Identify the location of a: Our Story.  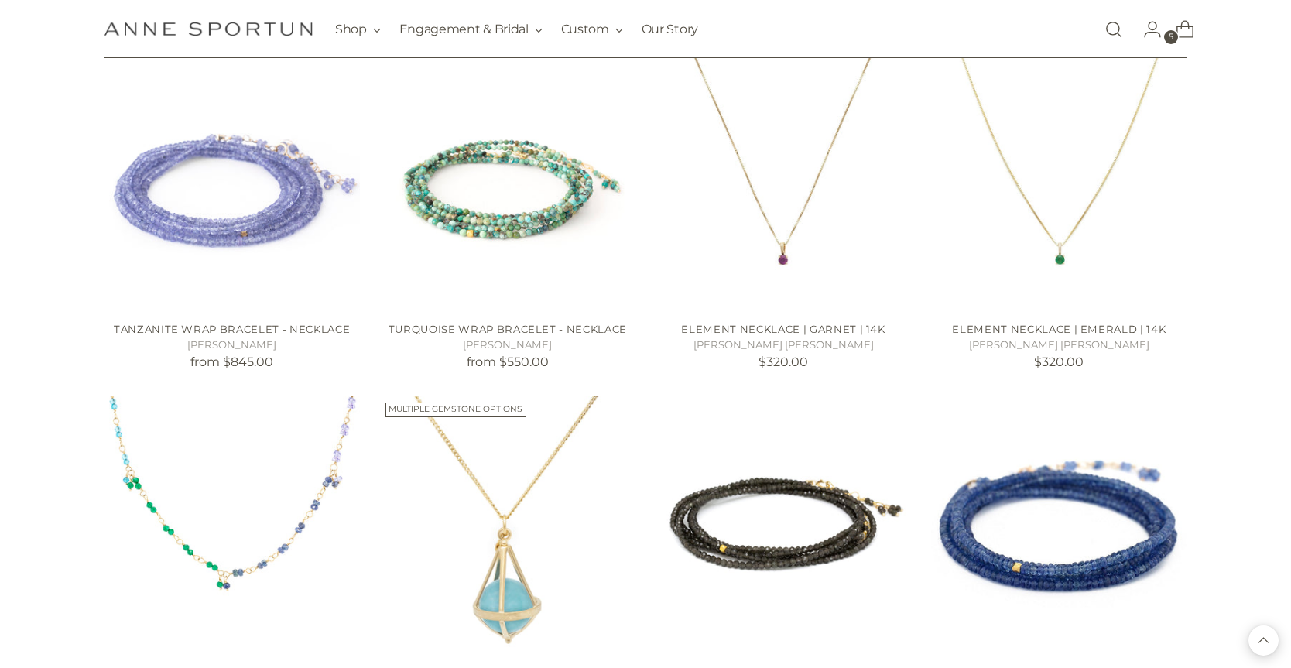
(670, 29).